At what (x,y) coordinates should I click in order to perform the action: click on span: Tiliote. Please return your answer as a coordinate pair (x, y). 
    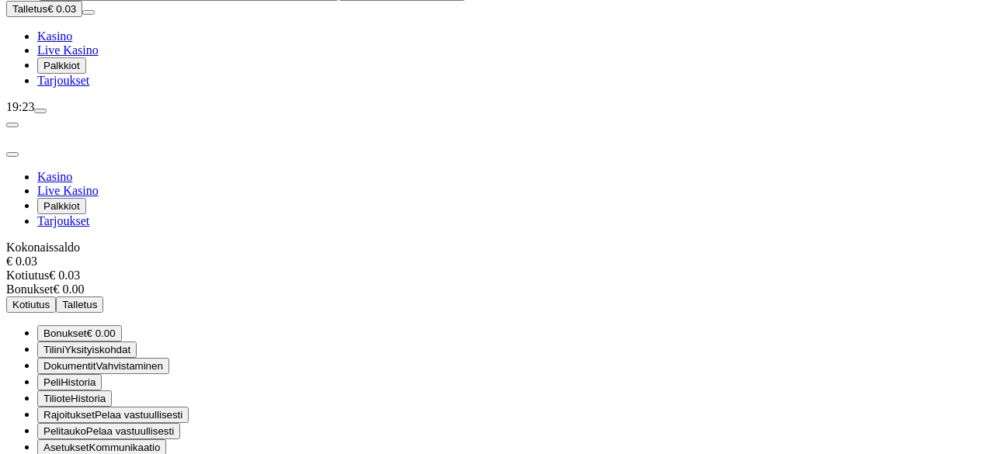
    Looking at the image, I should click on (57, 398).